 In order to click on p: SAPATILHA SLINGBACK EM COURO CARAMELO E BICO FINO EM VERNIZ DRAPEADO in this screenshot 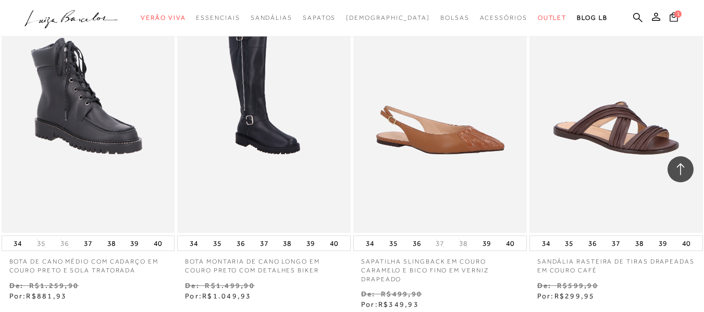, I will do `click(440, 267)`.